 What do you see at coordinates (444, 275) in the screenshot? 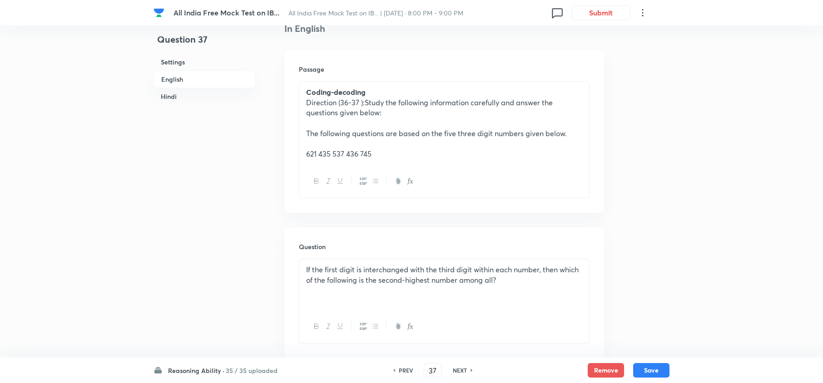
I see `p: If the first digit is interchanged with the third digit within each number, then which of the fol...` at bounding box center [444, 275].